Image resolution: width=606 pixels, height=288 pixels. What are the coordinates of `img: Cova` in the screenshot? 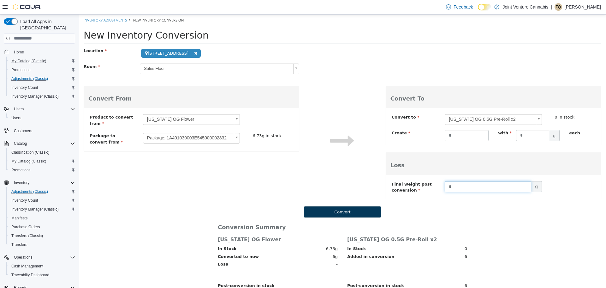 It's located at (27, 7).